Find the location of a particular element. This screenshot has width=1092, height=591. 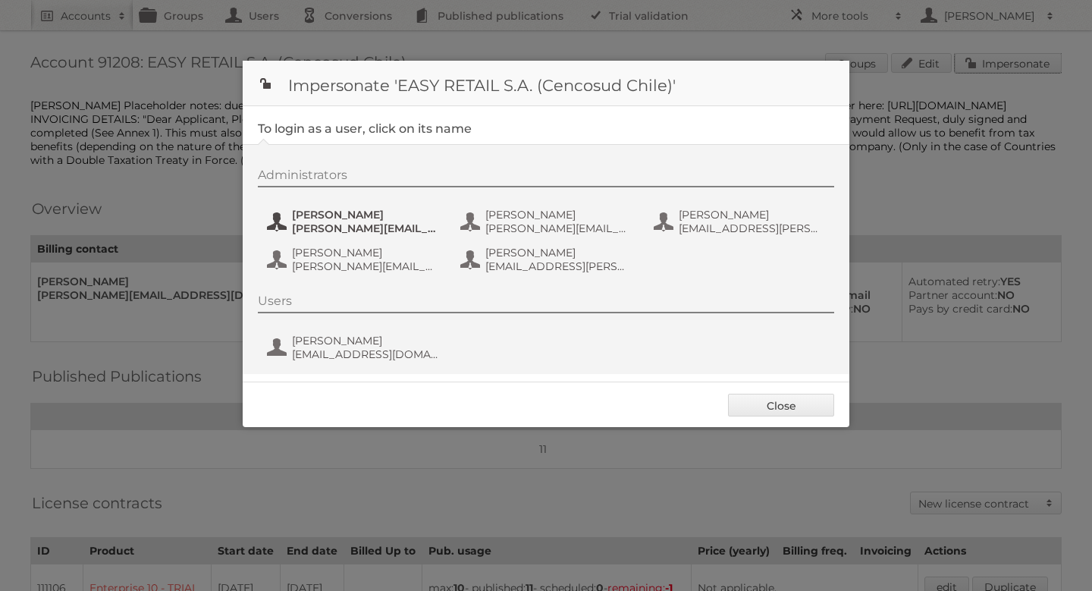

div: Users is located at coordinates (546, 303).